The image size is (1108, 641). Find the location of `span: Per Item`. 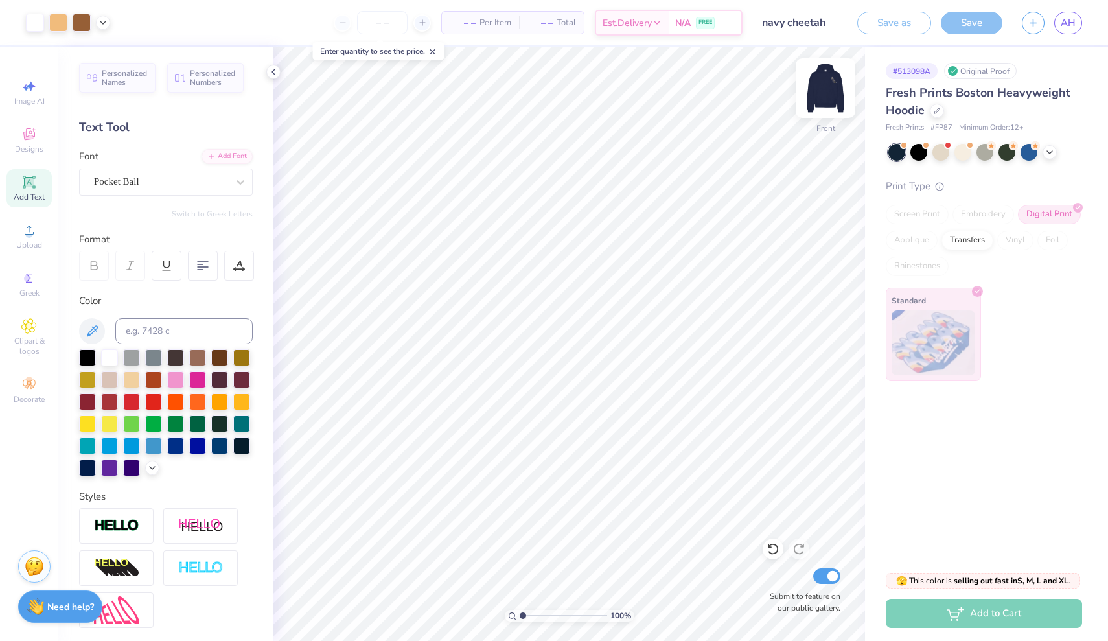

span: Per Item is located at coordinates (495, 23).